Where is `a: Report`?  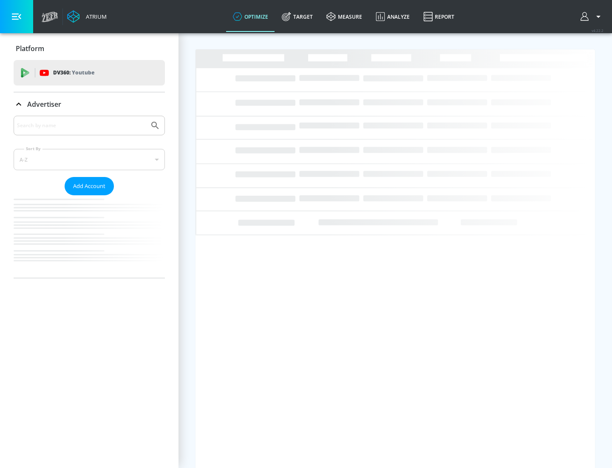
a: Report is located at coordinates (439, 17).